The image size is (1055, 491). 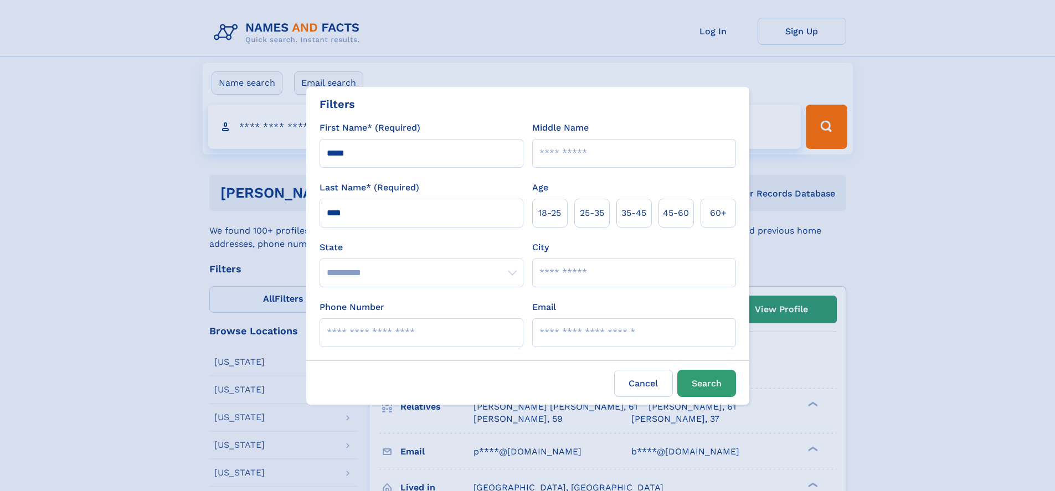 What do you see at coordinates (544, 307) in the screenshot?
I see `label: Email` at bounding box center [544, 307].